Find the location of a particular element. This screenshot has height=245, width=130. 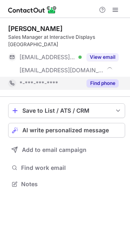

span: Notes is located at coordinates (72, 184).